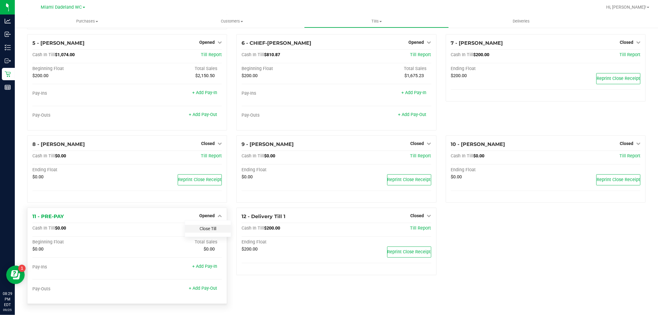  Describe the element at coordinates (48, 216) in the screenshot. I see `span: 11 - PRE-PAY` at that location.